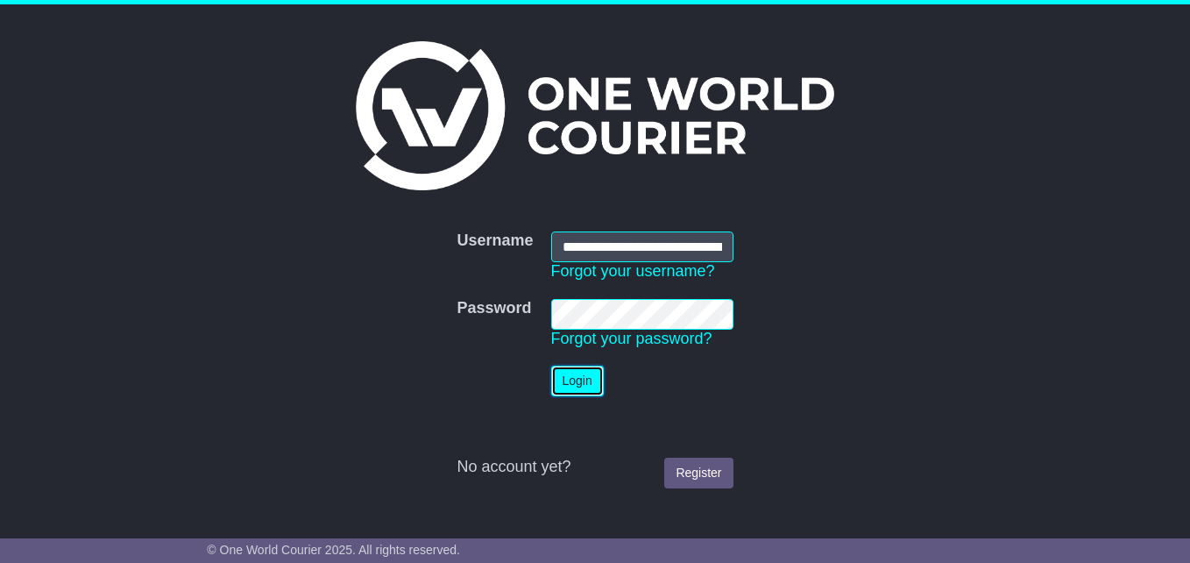 This screenshot has width=1190, height=563. I want to click on button: Login, so click(578, 380).